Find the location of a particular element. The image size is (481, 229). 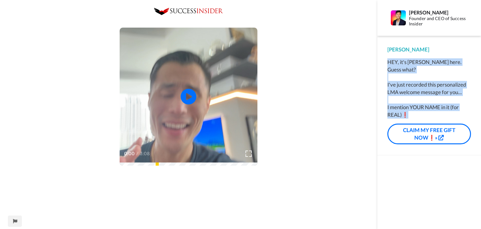

img: Profile Image is located at coordinates (398, 18).